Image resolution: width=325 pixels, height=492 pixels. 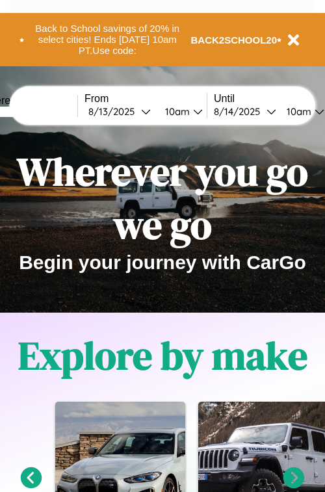 I want to click on div: 8 / 14 / 2025, so click(x=240, y=111).